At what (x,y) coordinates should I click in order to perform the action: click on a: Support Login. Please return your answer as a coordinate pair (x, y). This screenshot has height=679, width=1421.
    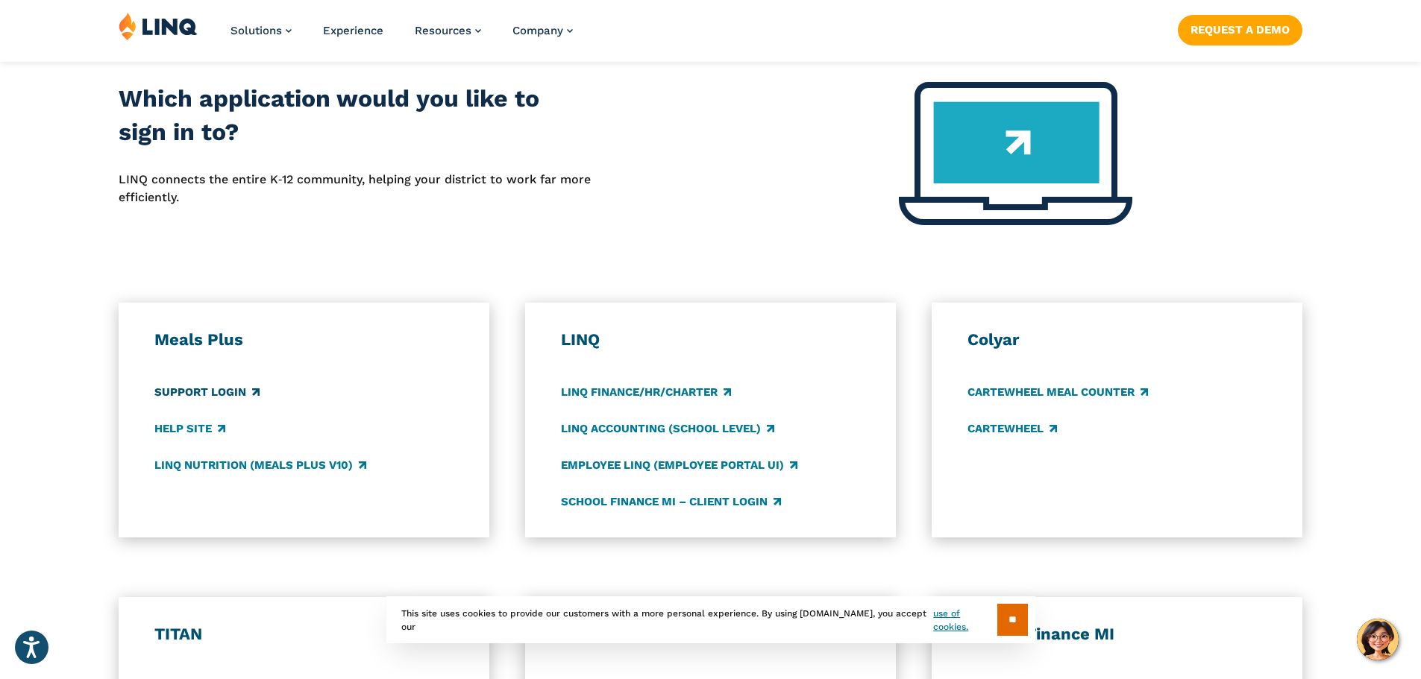
    Looking at the image, I should click on (207, 392).